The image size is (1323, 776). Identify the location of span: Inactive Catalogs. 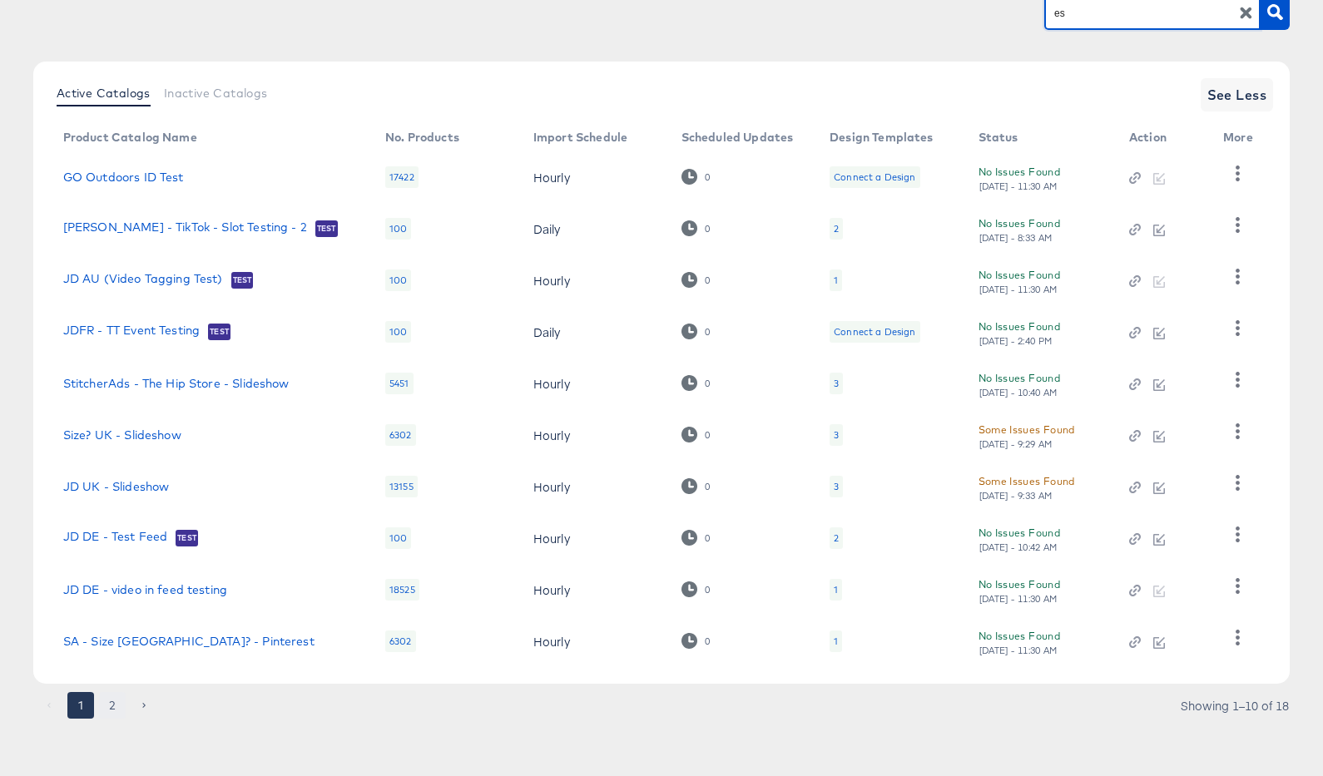
(215, 93).